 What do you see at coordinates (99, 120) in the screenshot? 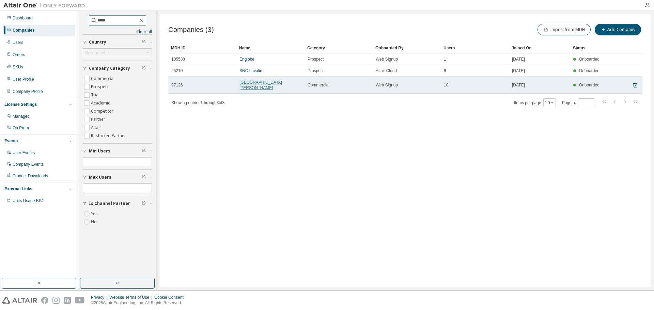
I see `label: Partner` at bounding box center [99, 120].